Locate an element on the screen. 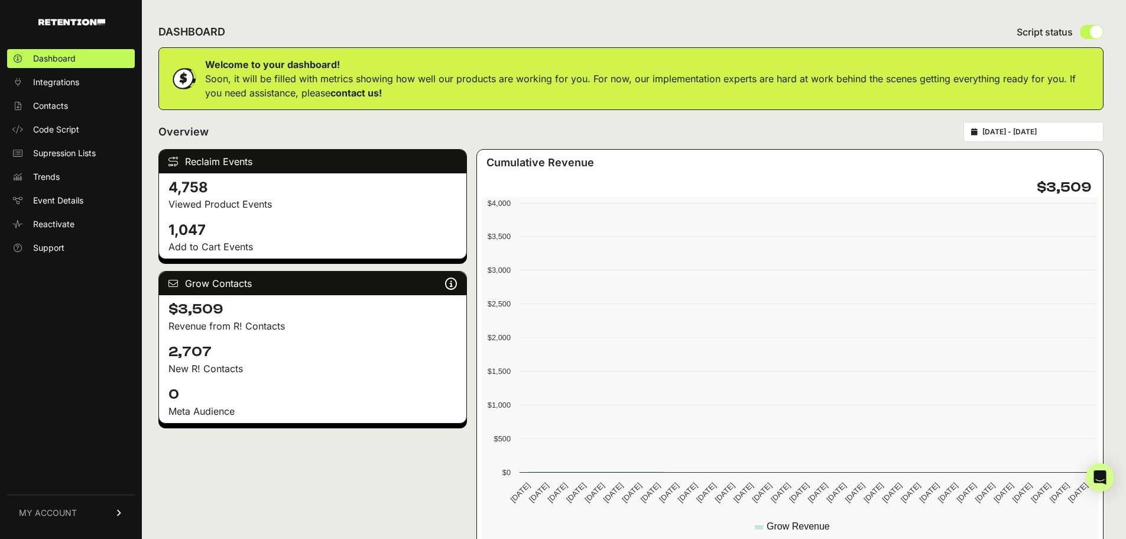 This screenshot has height=539, width=1126. h4: 1,047 is located at coordinates (313, 230).